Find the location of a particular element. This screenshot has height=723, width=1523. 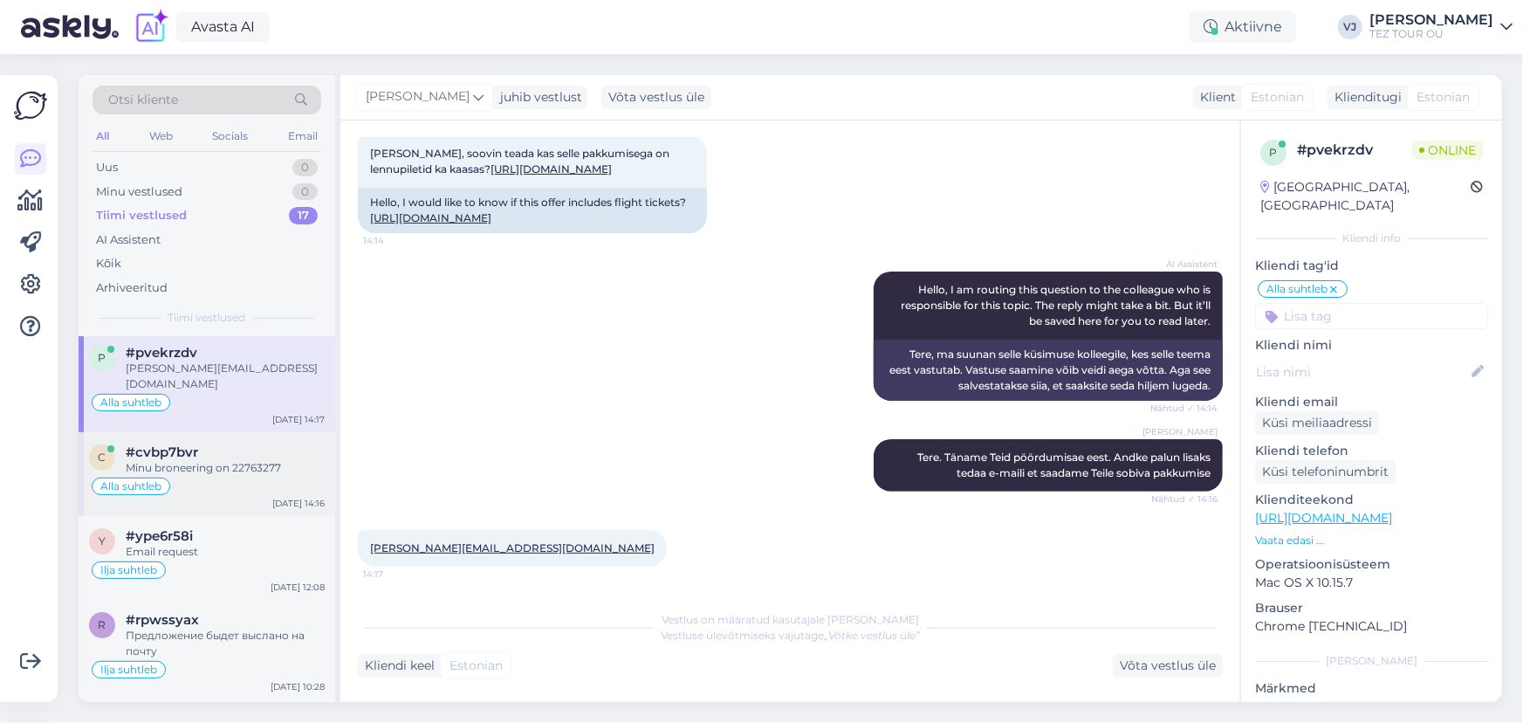

div: Предложение быдет выслано на почту is located at coordinates (225, 643).